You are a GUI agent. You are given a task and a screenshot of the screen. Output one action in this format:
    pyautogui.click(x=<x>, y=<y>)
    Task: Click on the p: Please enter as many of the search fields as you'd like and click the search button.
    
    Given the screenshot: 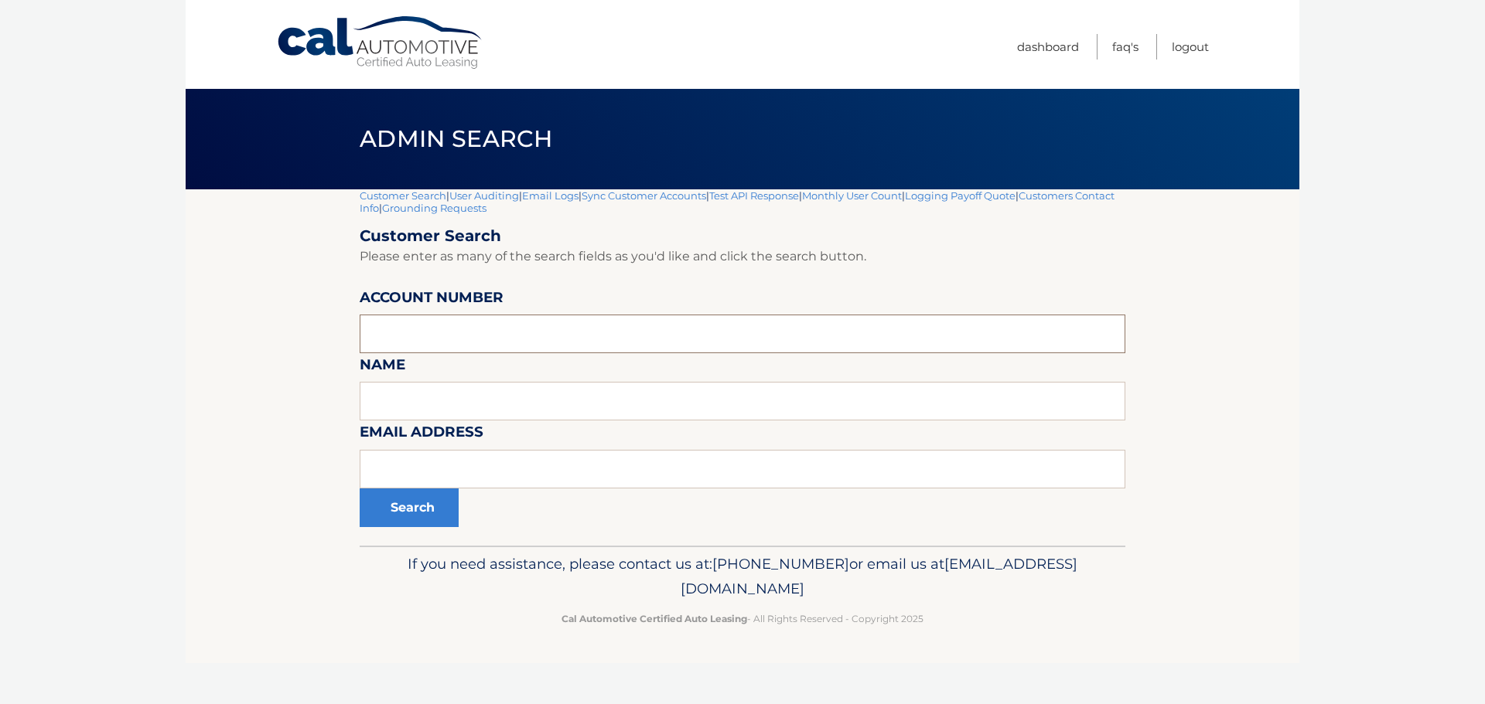 What is the action you would take?
    pyautogui.click(x=742, y=257)
    